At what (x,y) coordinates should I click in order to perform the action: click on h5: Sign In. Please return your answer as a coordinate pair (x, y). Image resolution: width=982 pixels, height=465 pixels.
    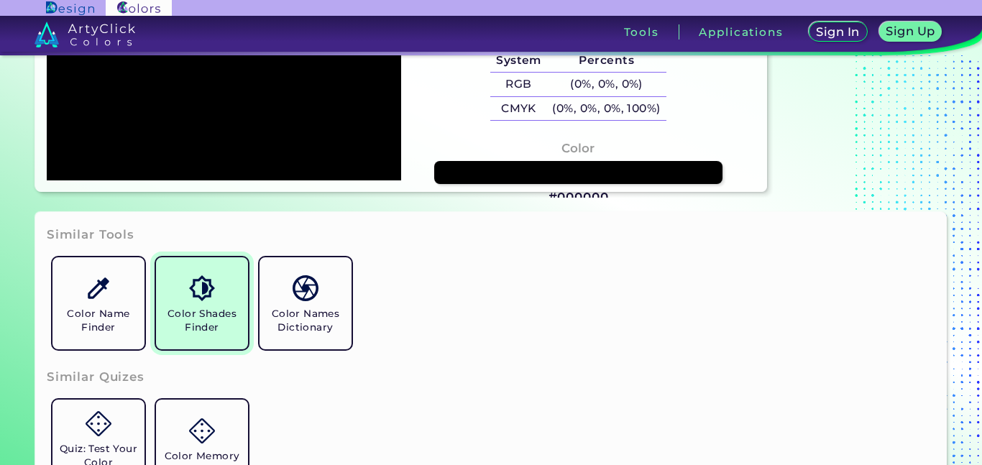
    Looking at the image, I should click on (837, 32).